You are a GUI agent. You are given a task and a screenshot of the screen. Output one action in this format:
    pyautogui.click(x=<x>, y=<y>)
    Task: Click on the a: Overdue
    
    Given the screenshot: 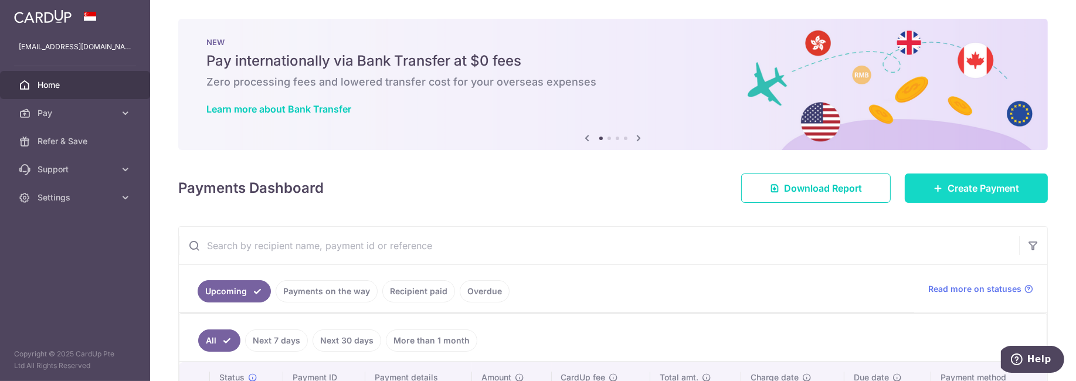 What is the action you would take?
    pyautogui.click(x=484, y=292)
    